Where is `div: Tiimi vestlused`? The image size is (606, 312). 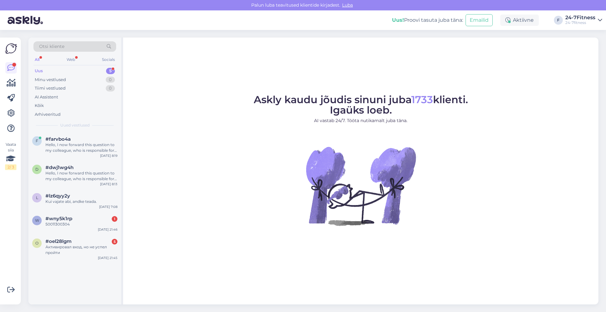
div: Tiimi vestlused is located at coordinates (50, 88).